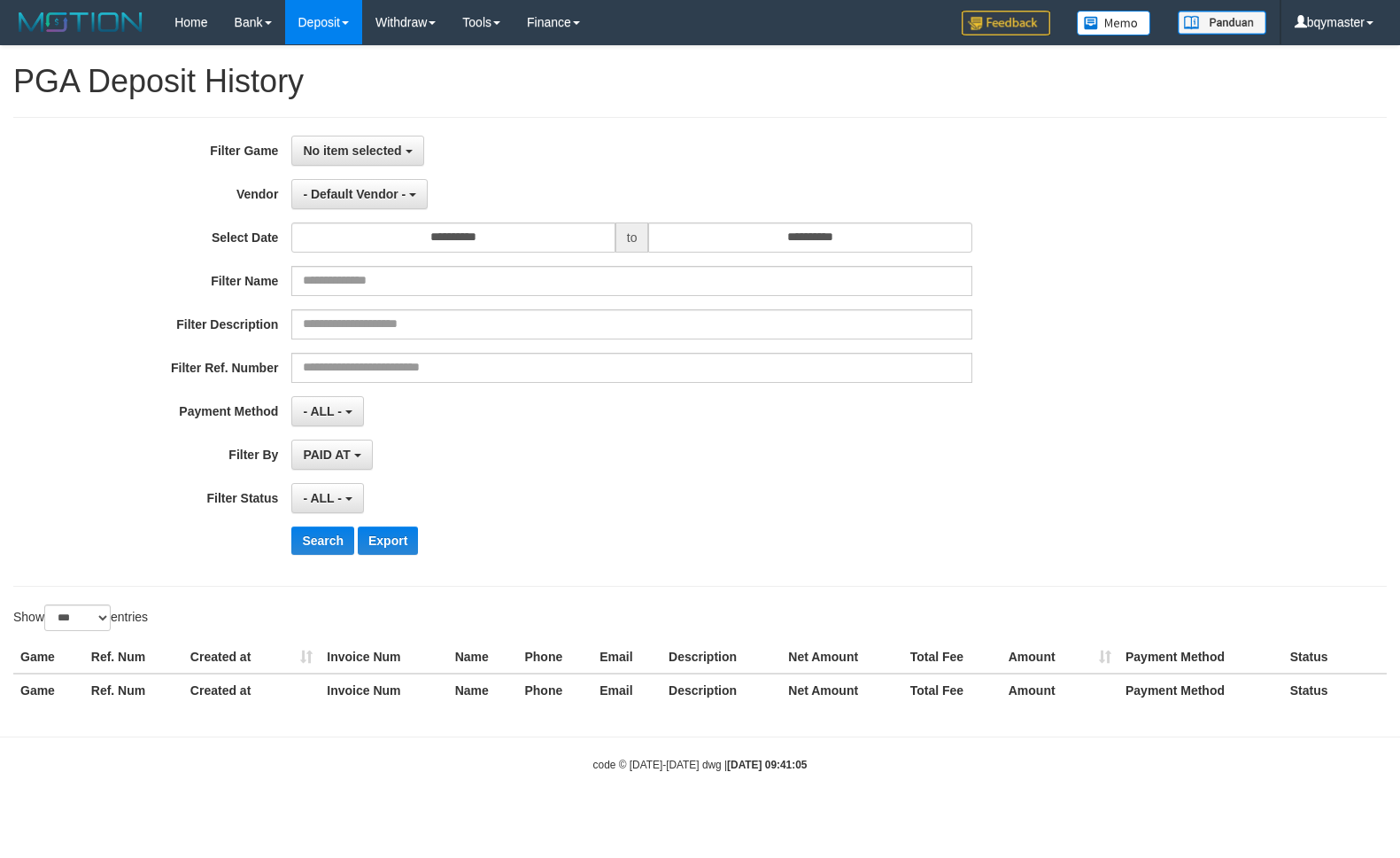 The width and height of the screenshot is (1400, 858). What do you see at coordinates (357, 151) in the screenshot?
I see `button: No item selected` at bounding box center [357, 151].